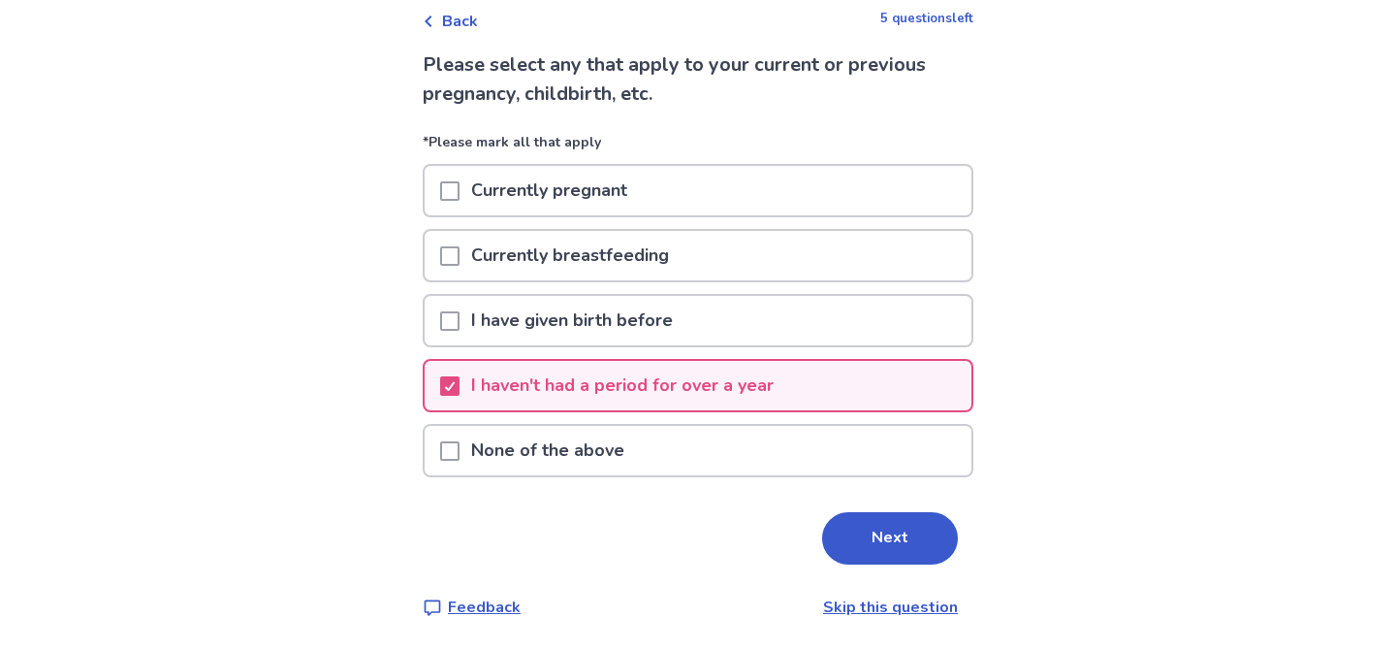 This screenshot has height=650, width=1396. I want to click on a: Skip this question, so click(890, 607).